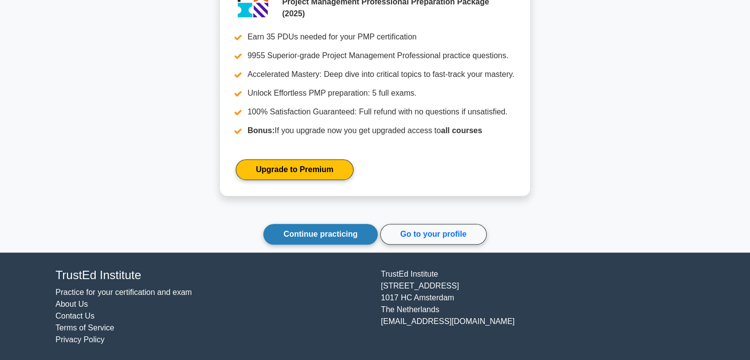 The width and height of the screenshot is (750, 360). I want to click on a: About Us, so click(72, 304).